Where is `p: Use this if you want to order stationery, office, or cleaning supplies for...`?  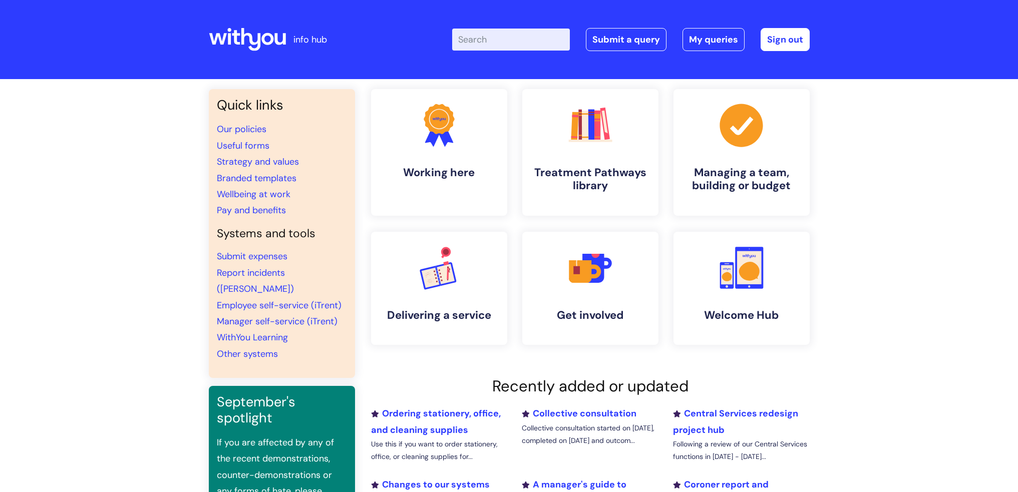
p: Use this if you want to order stationery, office, or cleaning supplies for... is located at coordinates (439, 451).